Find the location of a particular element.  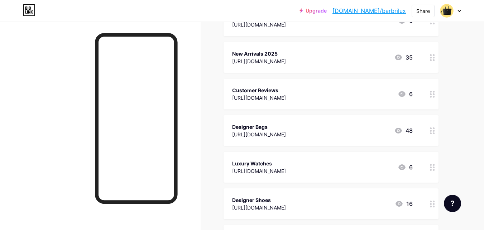

div: Designer Shoes is located at coordinates (259, 200).